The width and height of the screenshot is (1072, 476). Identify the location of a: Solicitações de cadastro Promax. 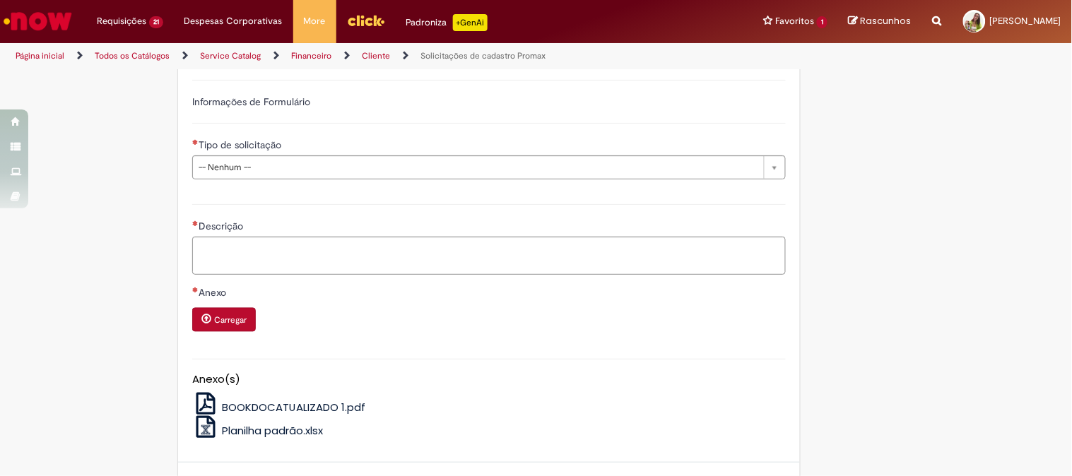
(483, 56).